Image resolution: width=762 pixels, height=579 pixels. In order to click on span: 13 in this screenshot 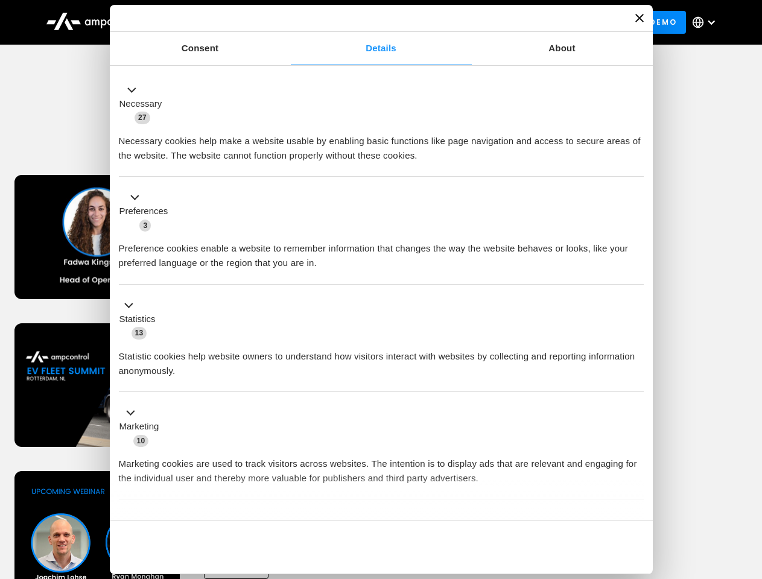, I will do `click(139, 333)`.